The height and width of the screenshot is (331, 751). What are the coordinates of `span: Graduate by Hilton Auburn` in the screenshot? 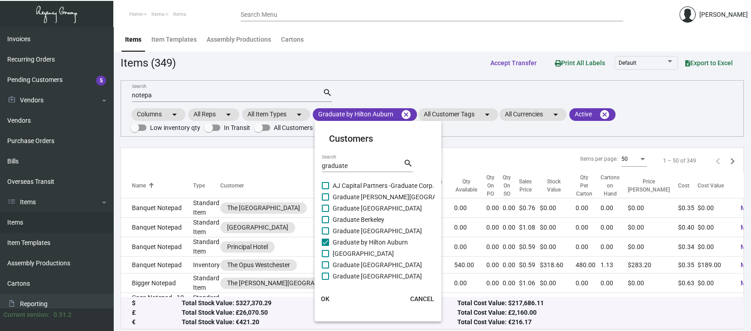 It's located at (370, 243).